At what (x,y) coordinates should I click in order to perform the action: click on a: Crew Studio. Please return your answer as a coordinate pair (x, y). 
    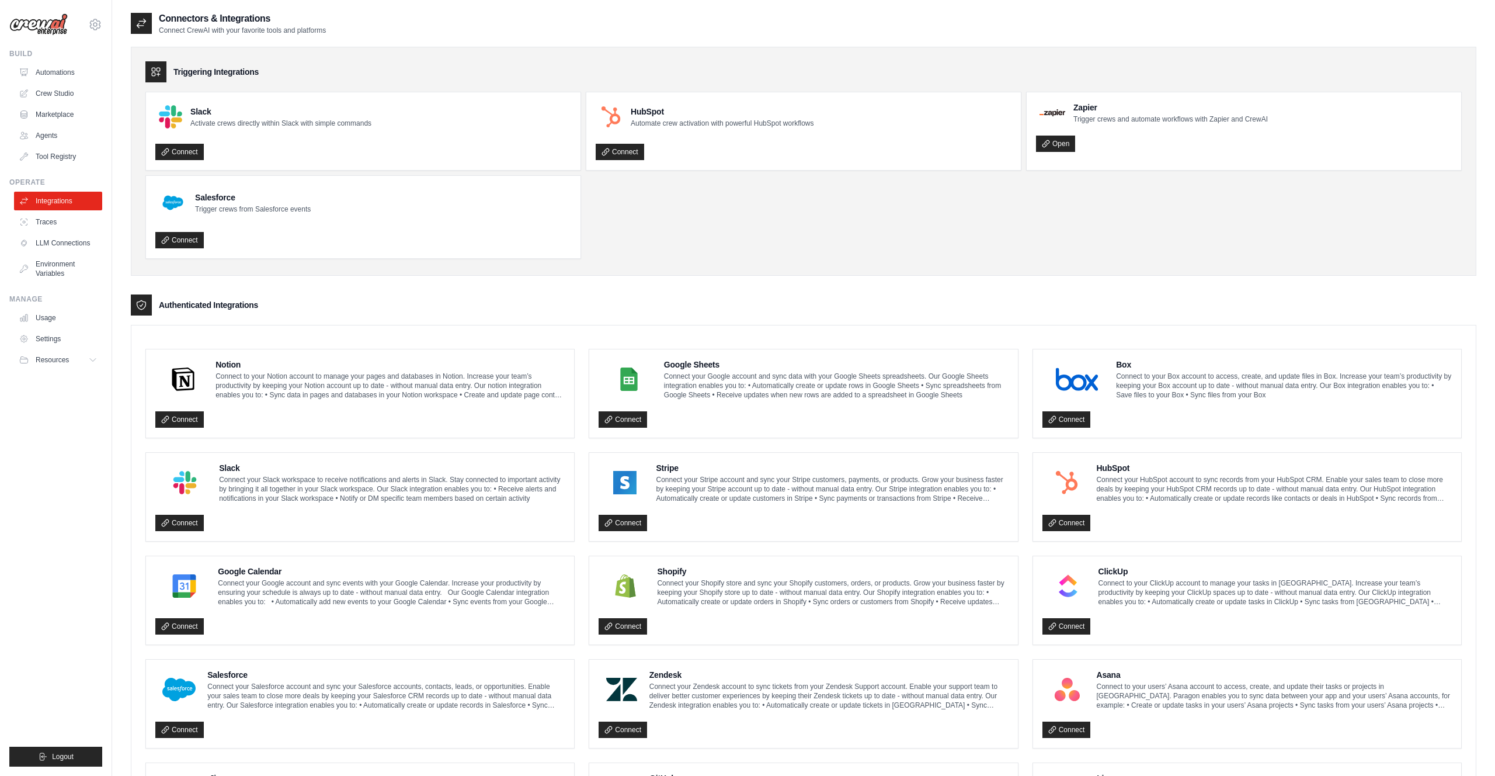
    Looking at the image, I should click on (58, 93).